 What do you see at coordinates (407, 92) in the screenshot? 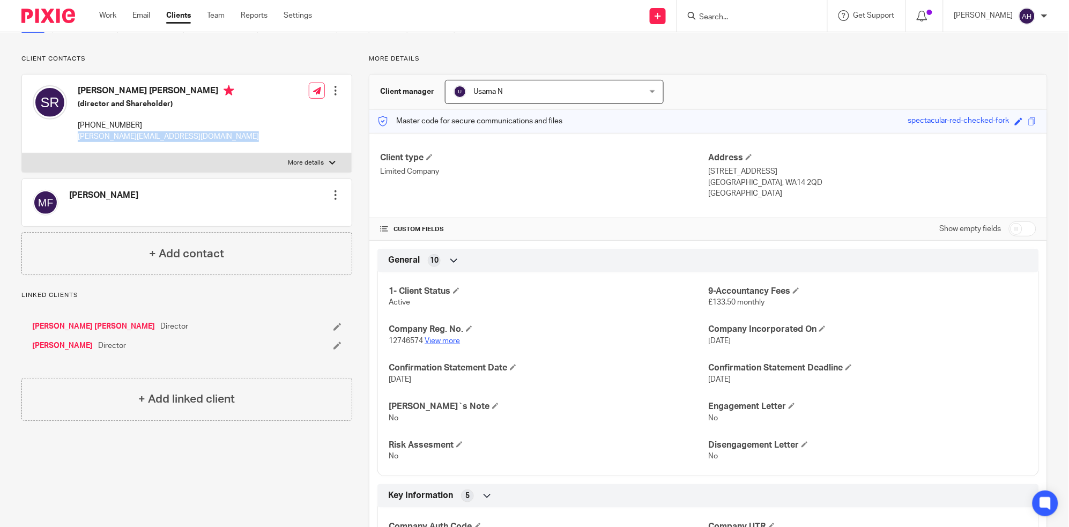
I see `h3: Client manager` at bounding box center [407, 92].